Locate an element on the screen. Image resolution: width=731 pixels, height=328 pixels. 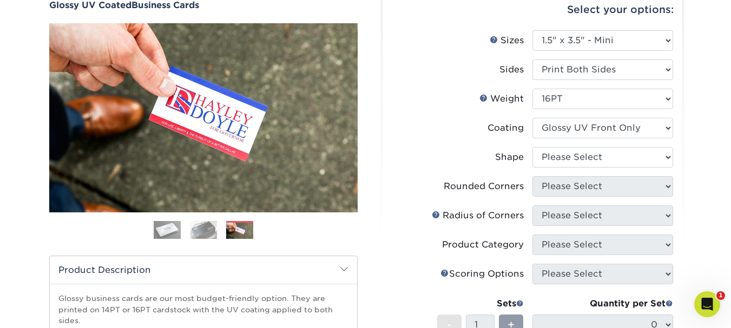
div: Quantity per Set is located at coordinates (603, 304).